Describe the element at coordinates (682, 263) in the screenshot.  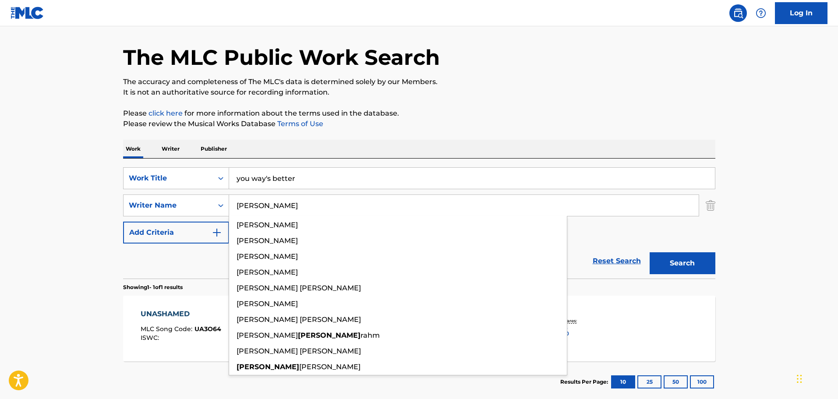
I see `button: Search` at that location.